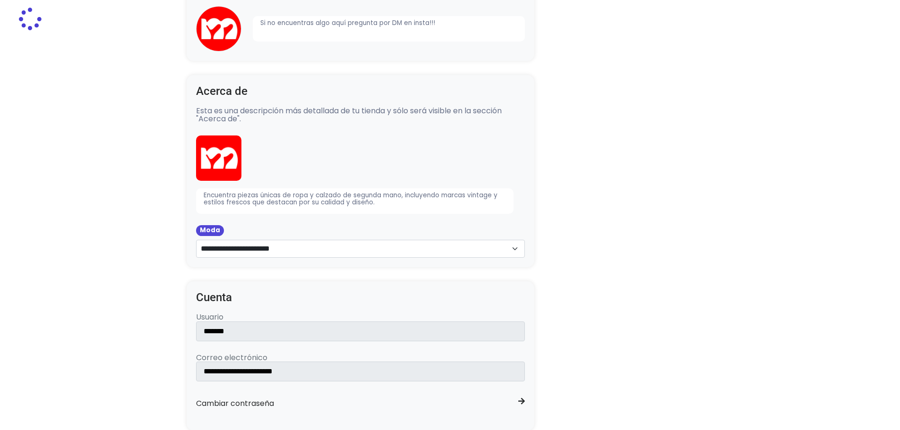  I want to click on a: Cambiar contraseña, so click(360, 404).